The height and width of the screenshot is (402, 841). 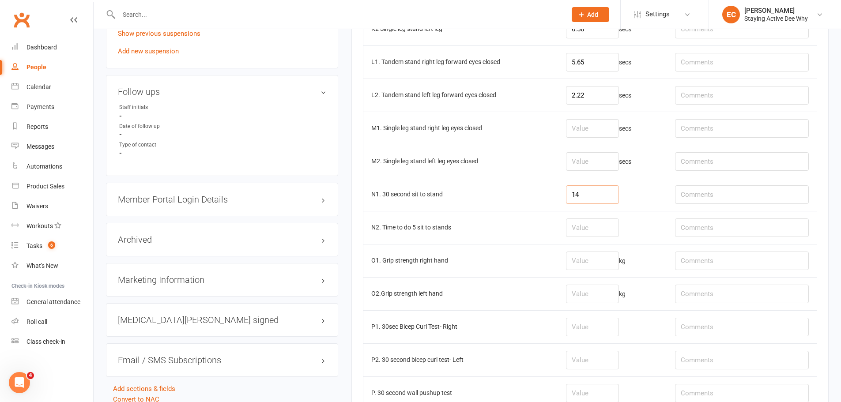 I want to click on td: O2.Grip strength left hand, so click(x=460, y=294).